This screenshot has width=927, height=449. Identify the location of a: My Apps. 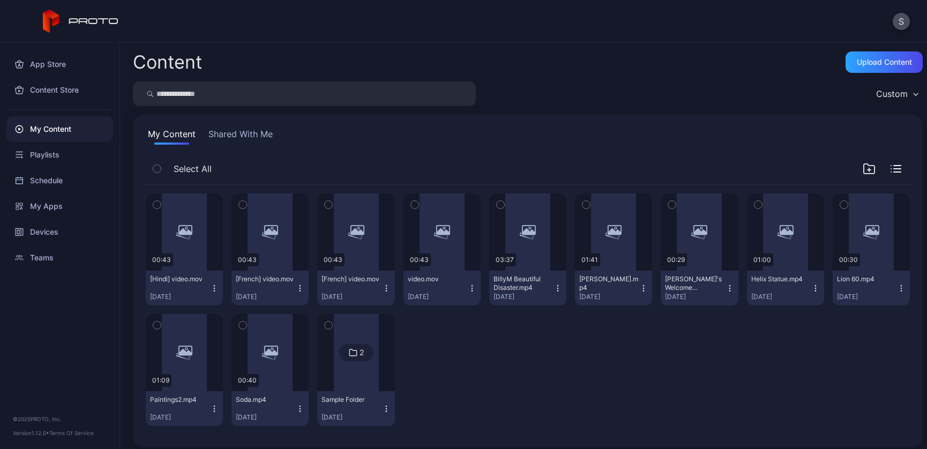
(59, 206).